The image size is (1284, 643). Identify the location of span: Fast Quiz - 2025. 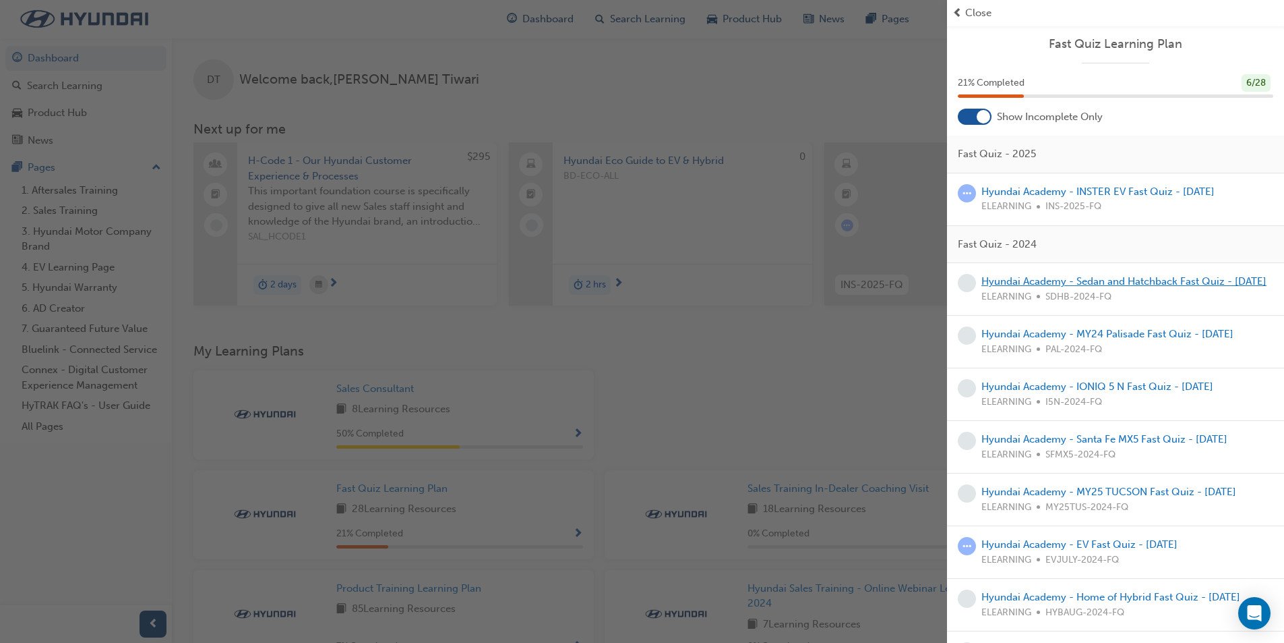
(997, 154).